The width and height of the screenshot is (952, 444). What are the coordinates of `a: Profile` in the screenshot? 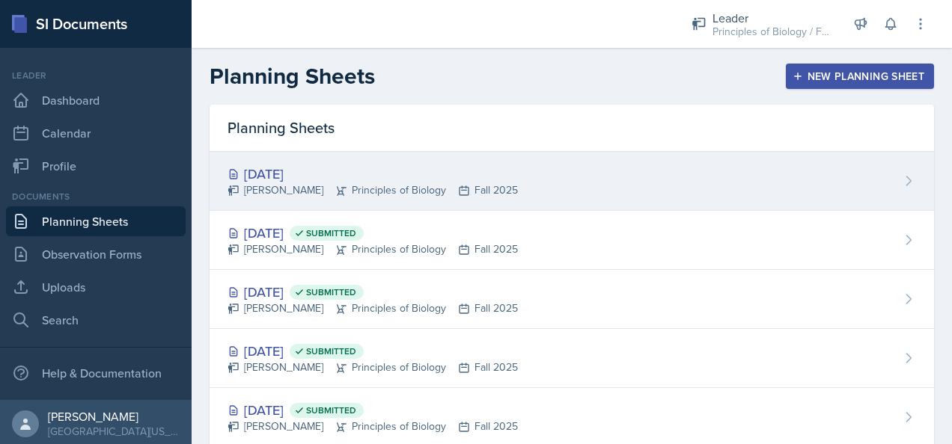 It's located at (96, 166).